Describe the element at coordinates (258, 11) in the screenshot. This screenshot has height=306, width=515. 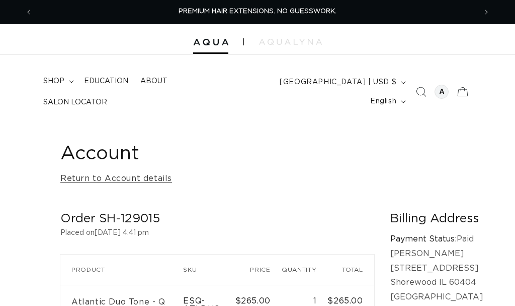
I see `span: PREMIUM HAIR EXTENSIONS. NO GUESSWORK.` at that location.